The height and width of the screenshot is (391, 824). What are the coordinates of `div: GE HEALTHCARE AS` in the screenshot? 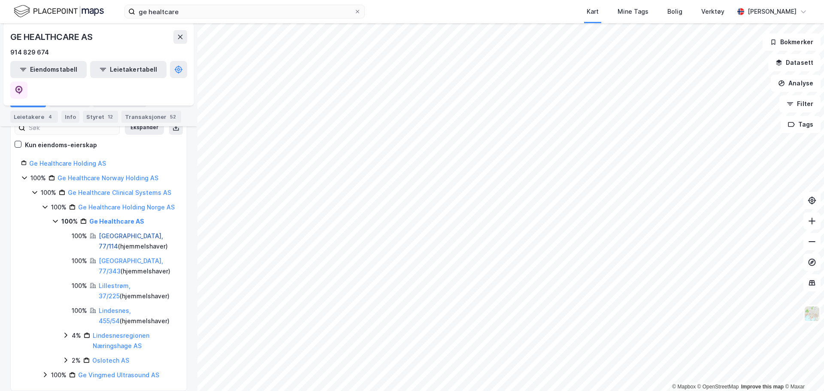 It's located at (52, 37).